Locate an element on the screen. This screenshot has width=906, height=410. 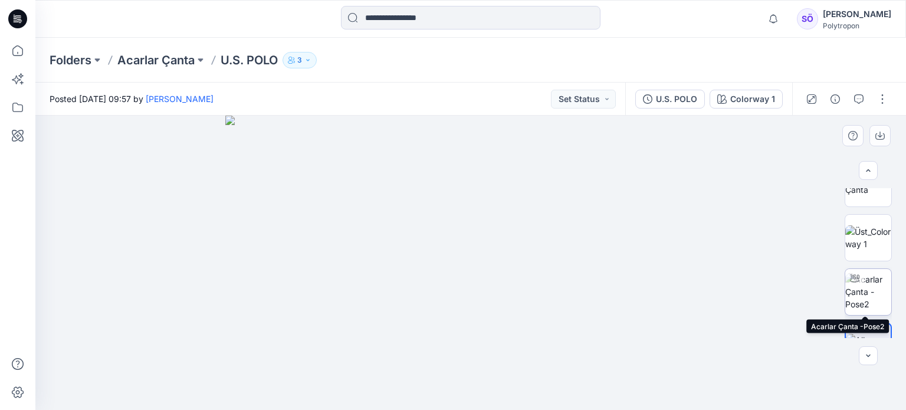
div: Colorway 1 is located at coordinates (752, 99).